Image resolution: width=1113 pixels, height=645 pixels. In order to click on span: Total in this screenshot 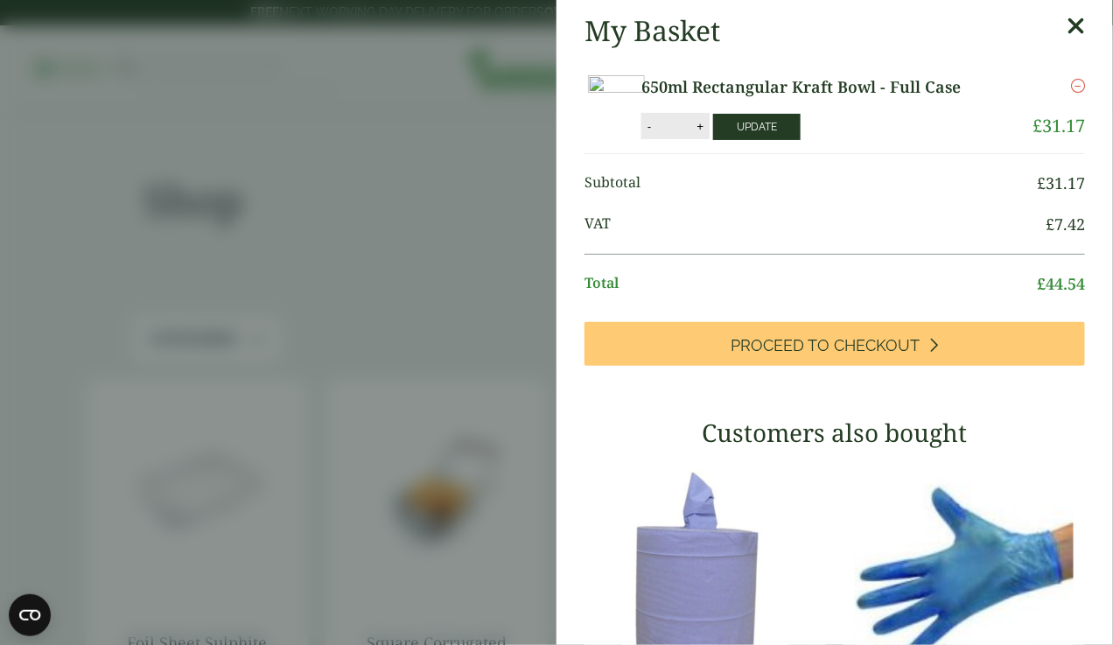, I will do `click(810, 283)`.